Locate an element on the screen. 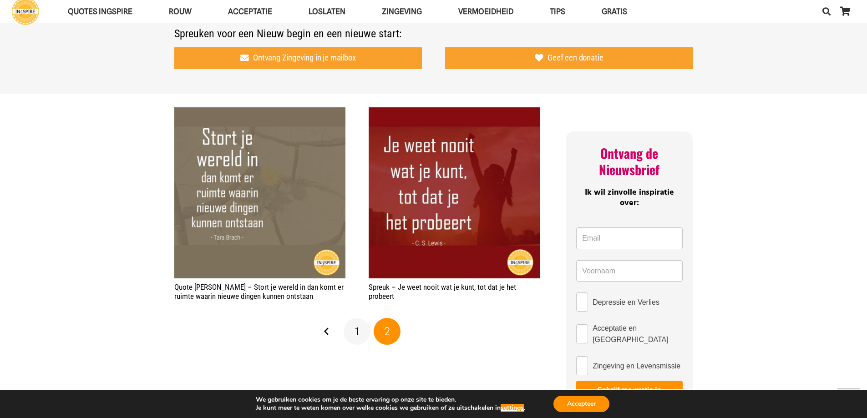 The width and height of the screenshot is (867, 418). span: Zingeving en Levensmissie is located at coordinates (636, 366).